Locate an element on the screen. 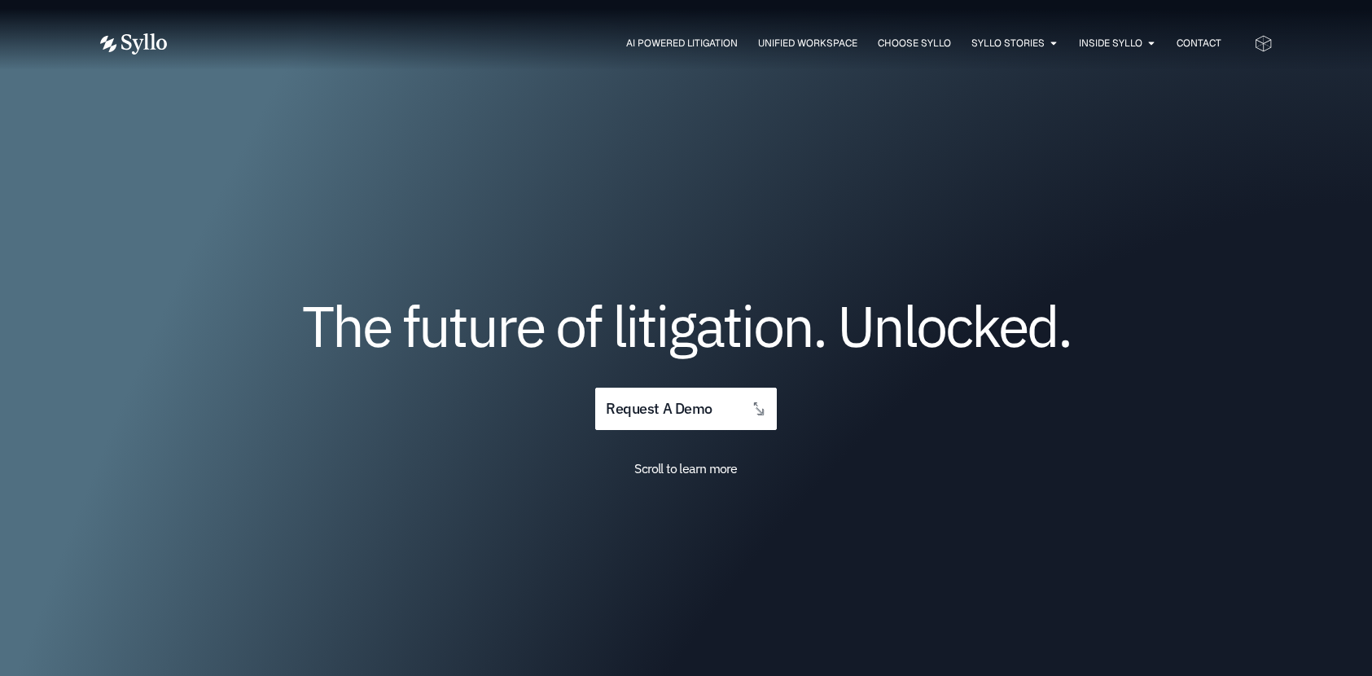  a: Unified Workspace is located at coordinates (808, 43).